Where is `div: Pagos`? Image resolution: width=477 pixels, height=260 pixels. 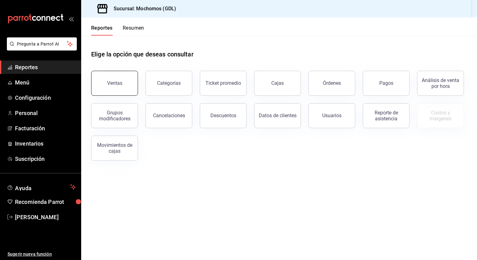
div: Pagos is located at coordinates (386, 83).